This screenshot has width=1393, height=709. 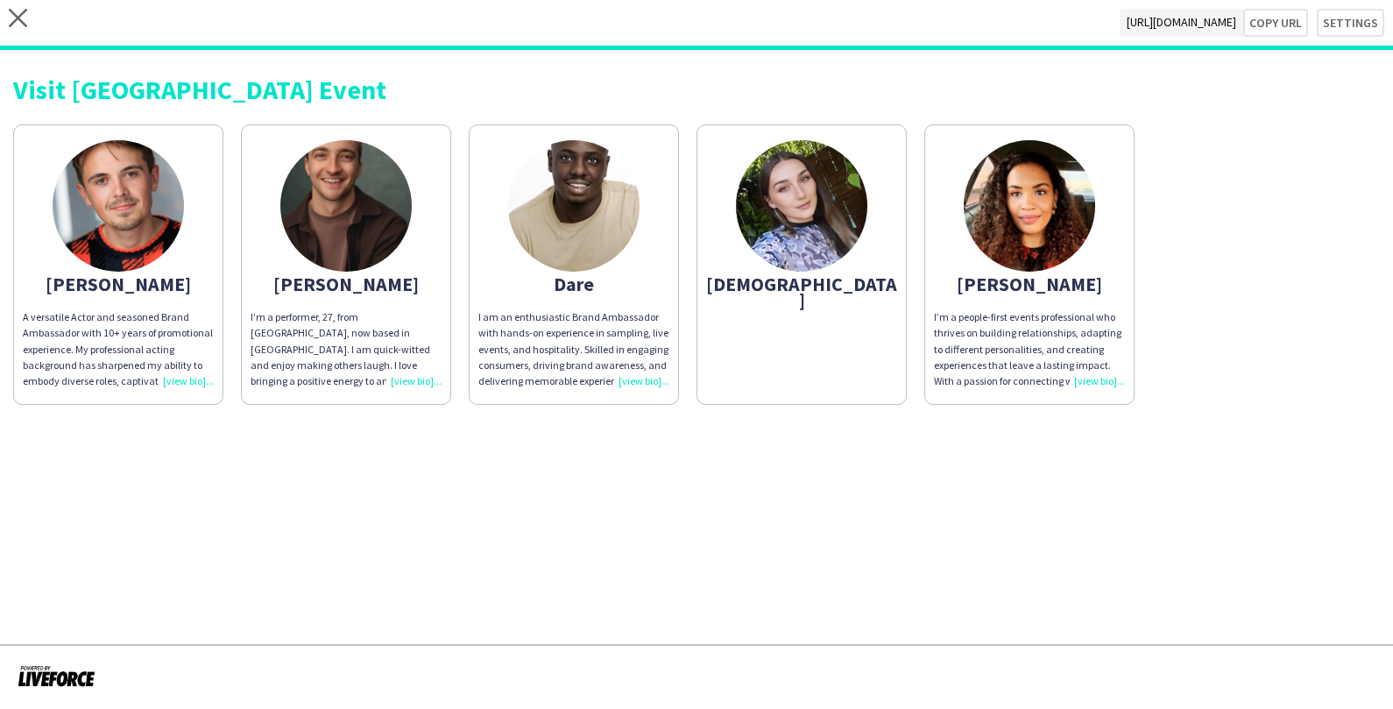 What do you see at coordinates (574, 349) in the screenshot?
I see `p: I am an enthusiastic Brand Ambassador with hands-on experience in sampling, live events, and hosp...` at bounding box center [574, 349].